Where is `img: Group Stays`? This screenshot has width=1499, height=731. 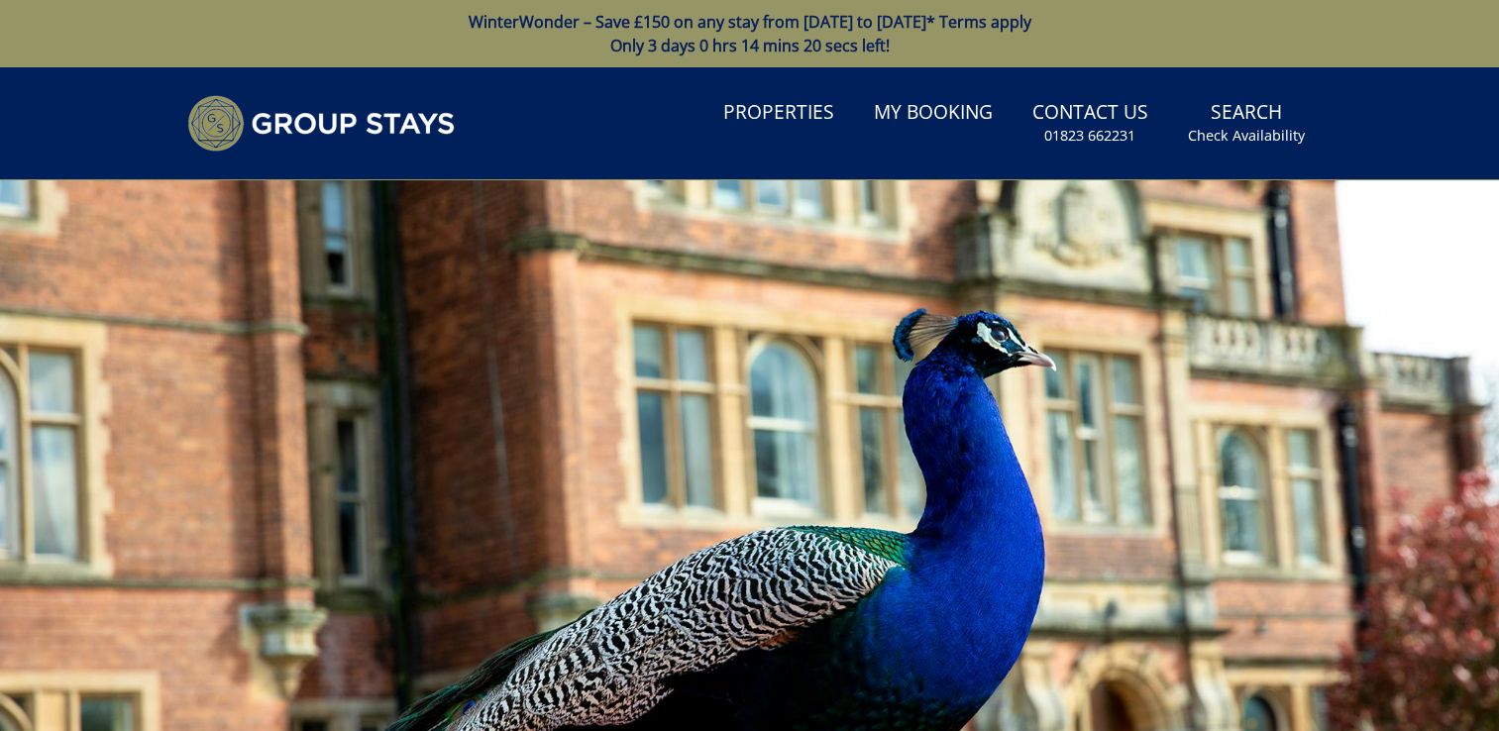 img: Group Stays is located at coordinates (321, 123).